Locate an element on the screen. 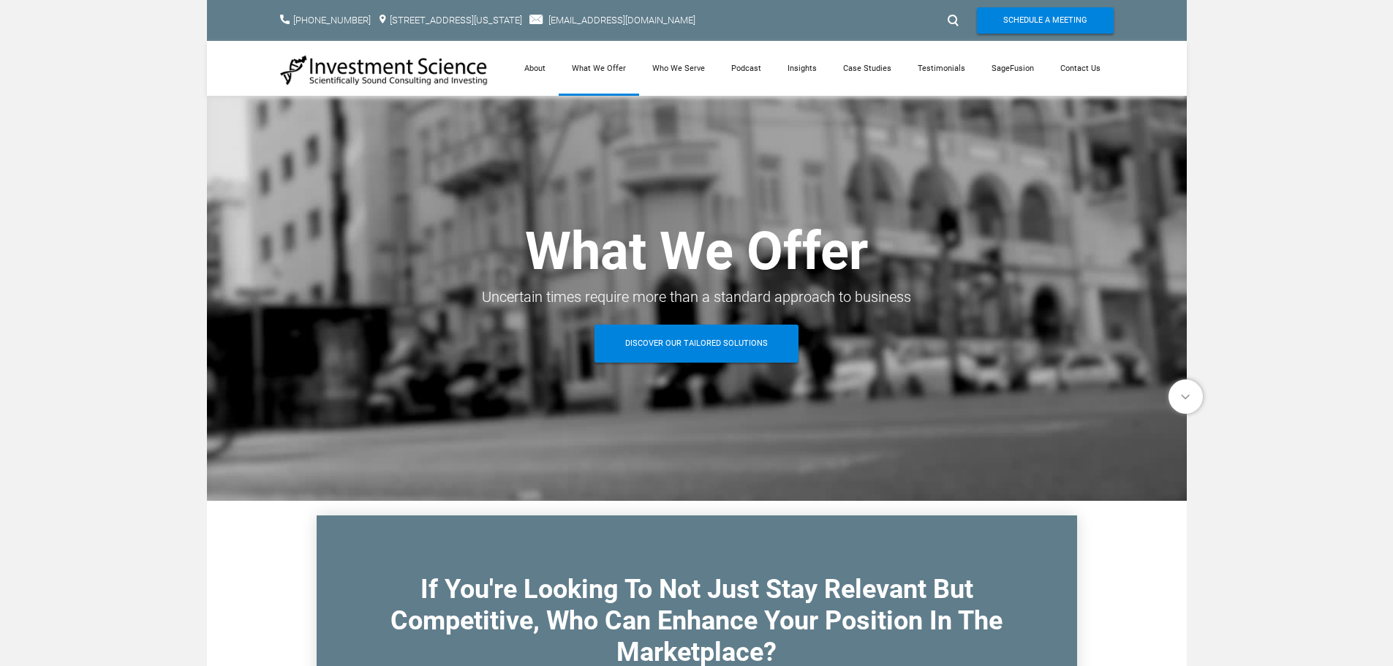 This screenshot has width=1393, height=666. span: Discover Our Tailored Solutions is located at coordinates (696, 344).